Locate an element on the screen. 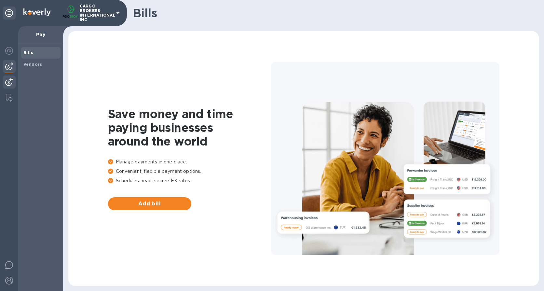 This screenshot has height=291, width=544. p: Pay is located at coordinates (41, 35).